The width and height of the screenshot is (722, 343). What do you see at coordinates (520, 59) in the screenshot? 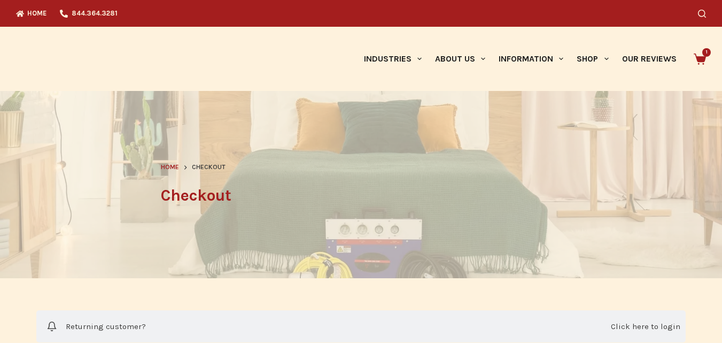
I see `nav: Primary` at bounding box center [520, 59].